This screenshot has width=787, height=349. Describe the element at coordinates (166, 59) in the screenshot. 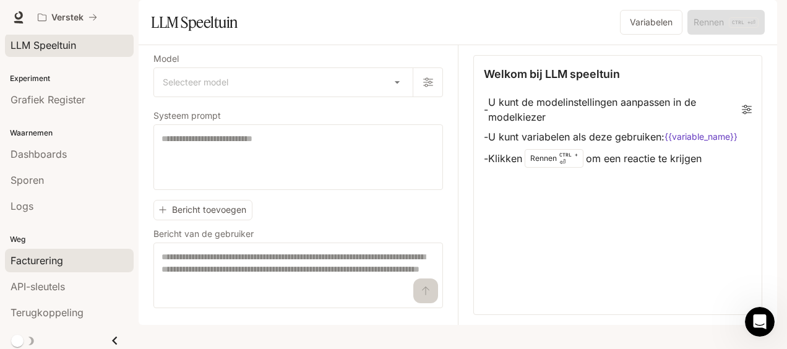

I see `p: Model` at that location.